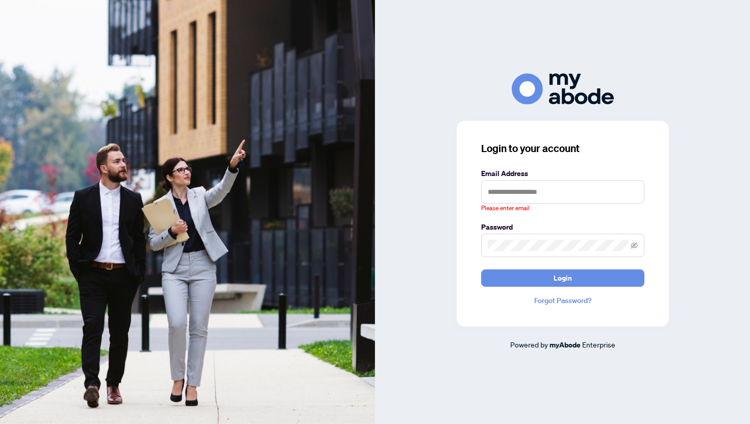 This screenshot has height=424, width=750. I want to click on span: eye-invisible, so click(634, 246).